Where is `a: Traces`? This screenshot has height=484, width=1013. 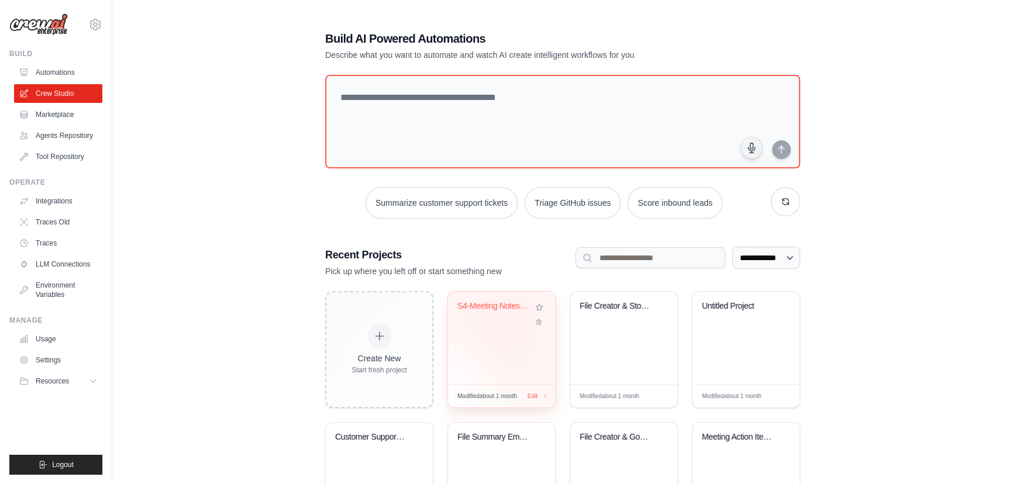
a: Traces is located at coordinates (58, 243).